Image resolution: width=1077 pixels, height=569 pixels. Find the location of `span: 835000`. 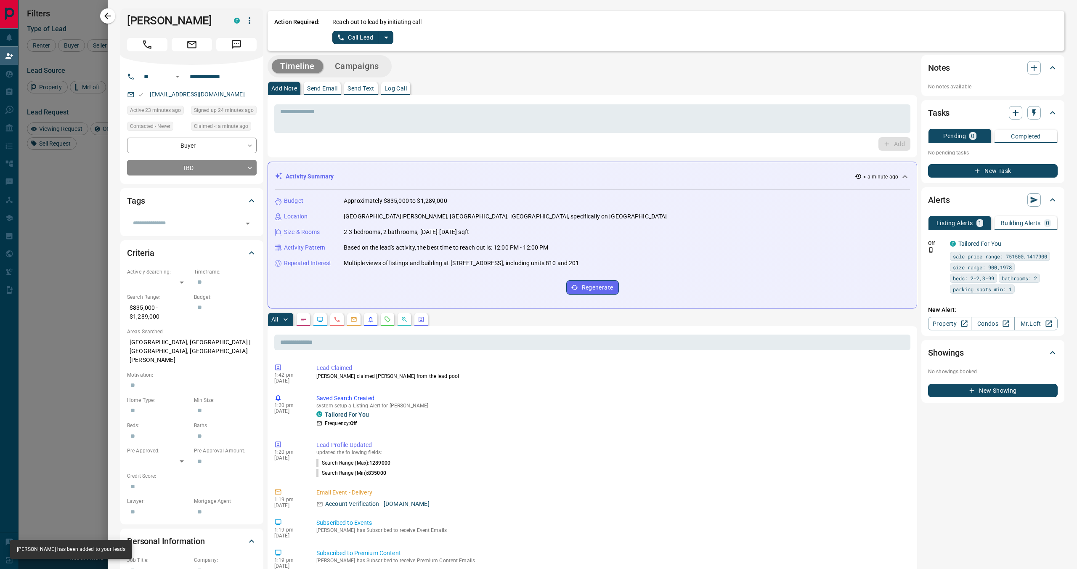

span: 835000 is located at coordinates (377, 473).